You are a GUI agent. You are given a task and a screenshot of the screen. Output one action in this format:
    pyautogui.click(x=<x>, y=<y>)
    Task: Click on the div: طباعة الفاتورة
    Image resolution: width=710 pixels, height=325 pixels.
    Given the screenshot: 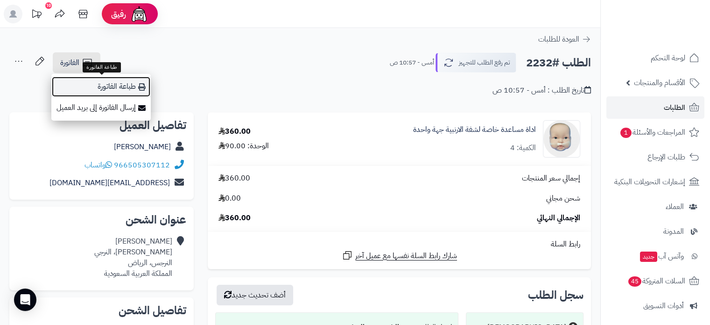 What is the action you would take?
    pyautogui.click(x=102, y=67)
    